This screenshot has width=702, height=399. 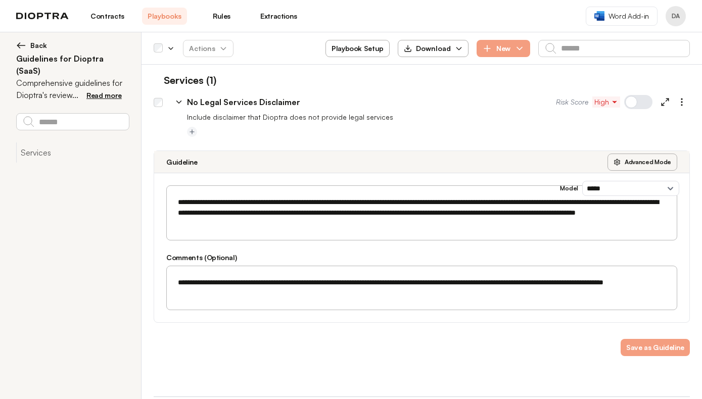 What do you see at coordinates (72, 89) in the screenshot?
I see `p: Comprehensive guidelines for Dioptra's review` at bounding box center [72, 89].